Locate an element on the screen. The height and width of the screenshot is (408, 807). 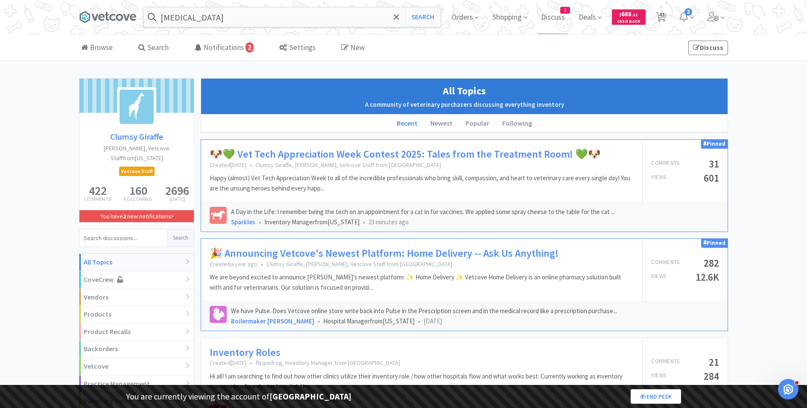
div: All Topics is located at coordinates (137, 262).